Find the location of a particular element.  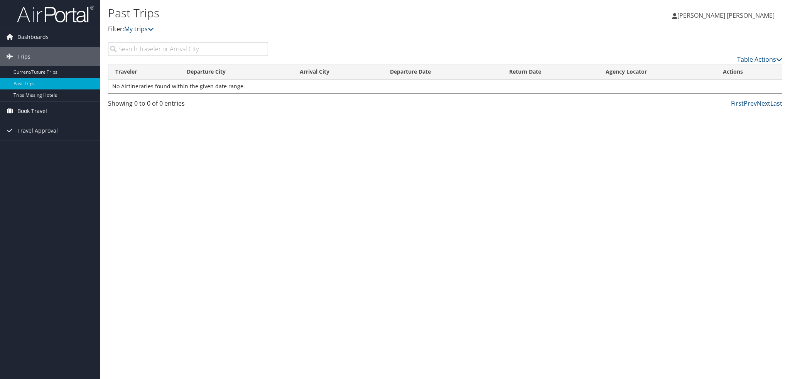

span: Book Travel is located at coordinates (32, 111).